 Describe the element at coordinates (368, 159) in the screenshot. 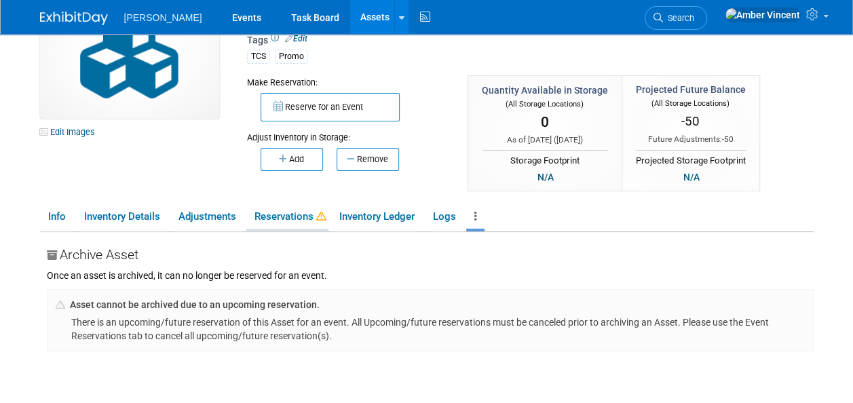

I see `button: Remove` at that location.